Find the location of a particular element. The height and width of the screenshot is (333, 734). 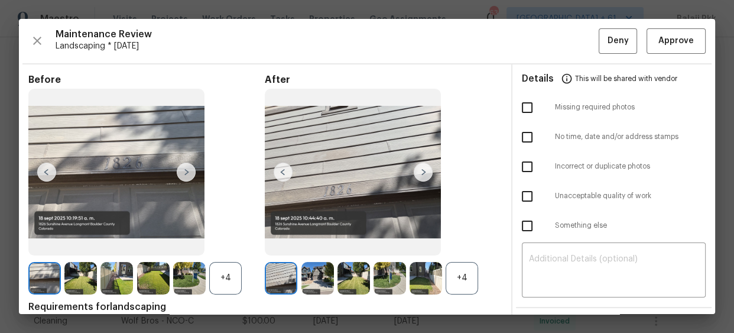

span: Maintenance Review is located at coordinates (327, 34).